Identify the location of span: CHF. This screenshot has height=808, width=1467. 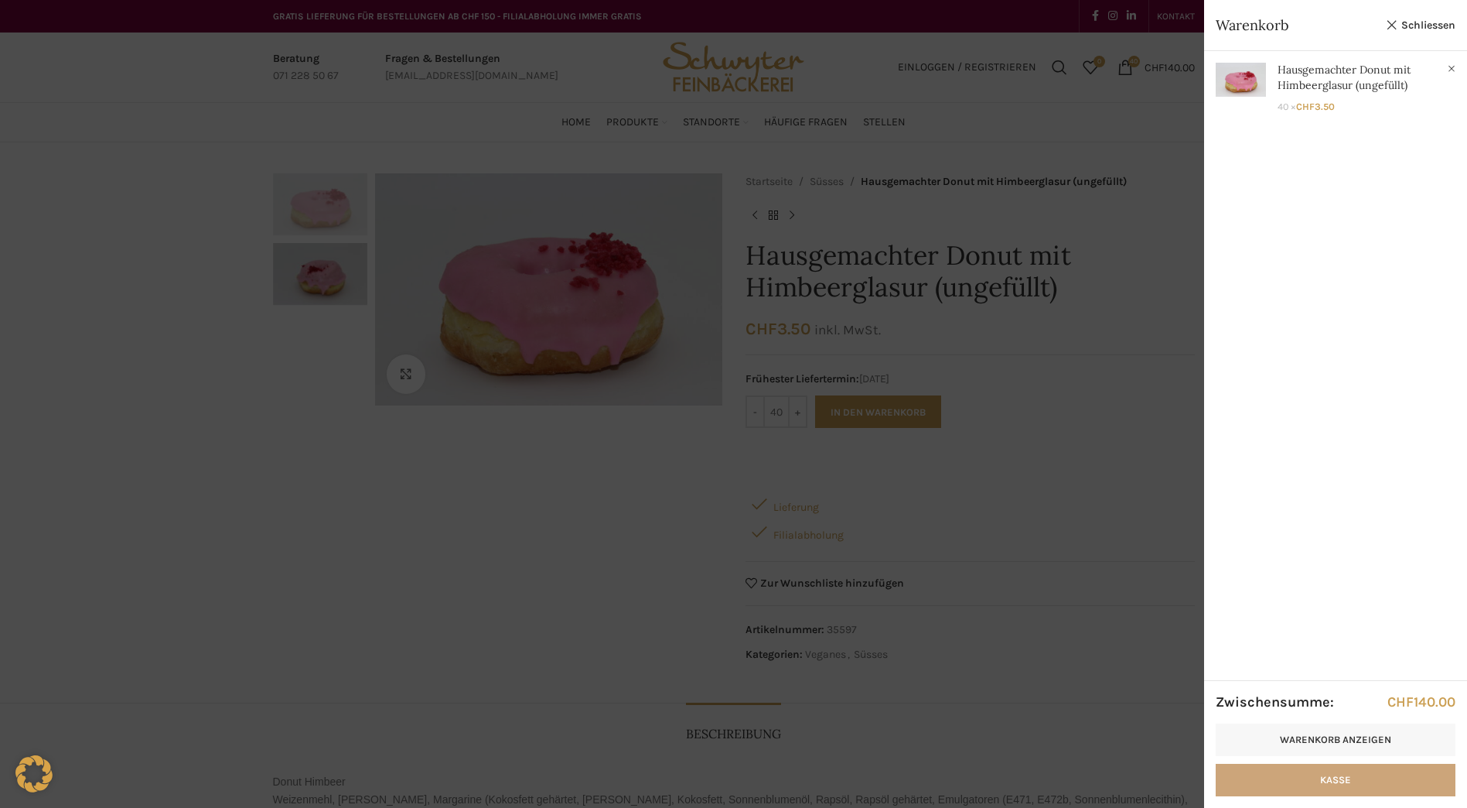
(1401, 702).